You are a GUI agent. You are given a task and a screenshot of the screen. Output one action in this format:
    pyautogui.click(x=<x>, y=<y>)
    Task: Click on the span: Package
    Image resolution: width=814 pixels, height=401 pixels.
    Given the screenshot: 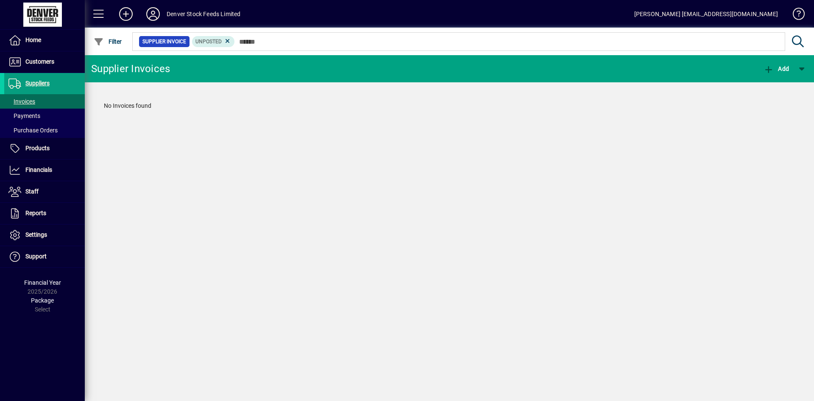 What is the action you would take?
    pyautogui.click(x=42, y=300)
    